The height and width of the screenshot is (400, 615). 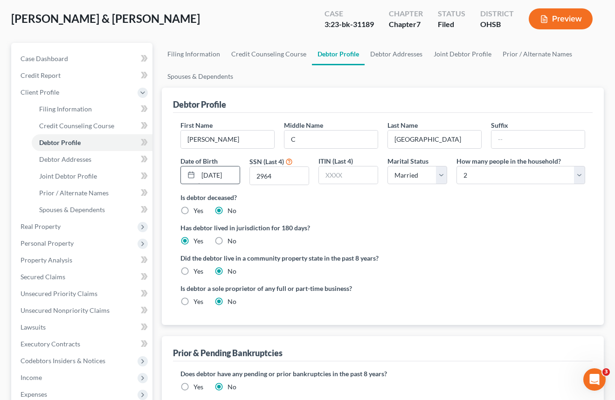 I want to click on span: Secured Claims, so click(x=43, y=277).